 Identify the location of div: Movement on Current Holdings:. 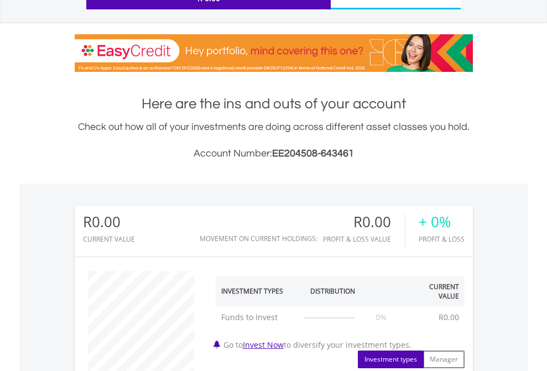
(258, 239).